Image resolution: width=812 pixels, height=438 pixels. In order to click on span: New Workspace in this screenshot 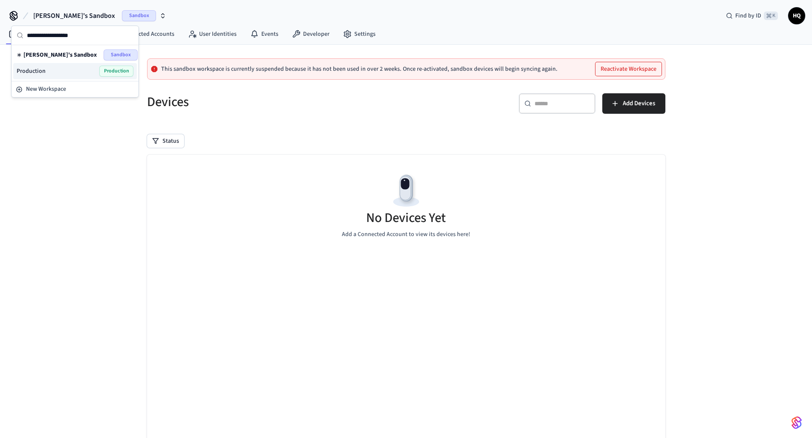, I will do `click(46, 89)`.